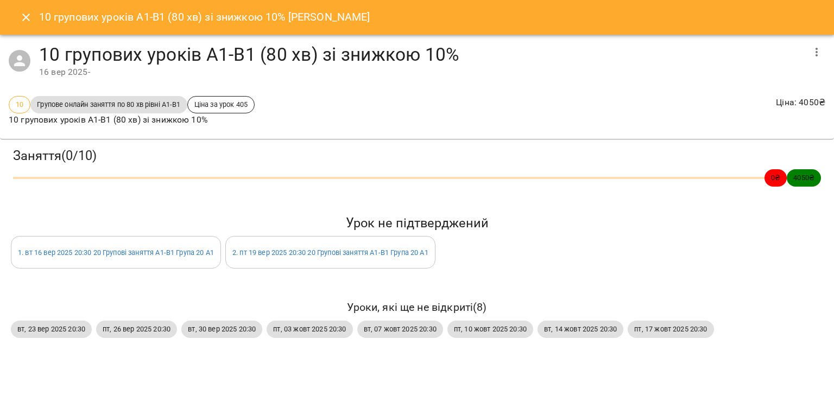 Image resolution: width=834 pixels, height=396 pixels. What do you see at coordinates (221, 104) in the screenshot?
I see `span: Ціна за урок 405` at bounding box center [221, 104].